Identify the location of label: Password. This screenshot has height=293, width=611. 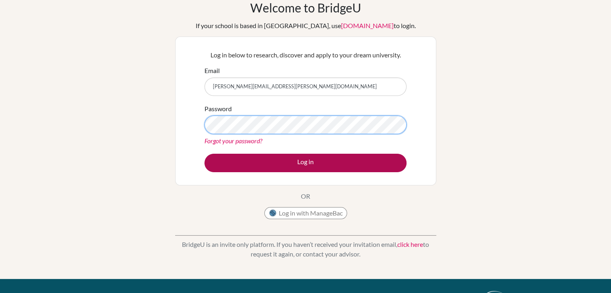
(218, 109).